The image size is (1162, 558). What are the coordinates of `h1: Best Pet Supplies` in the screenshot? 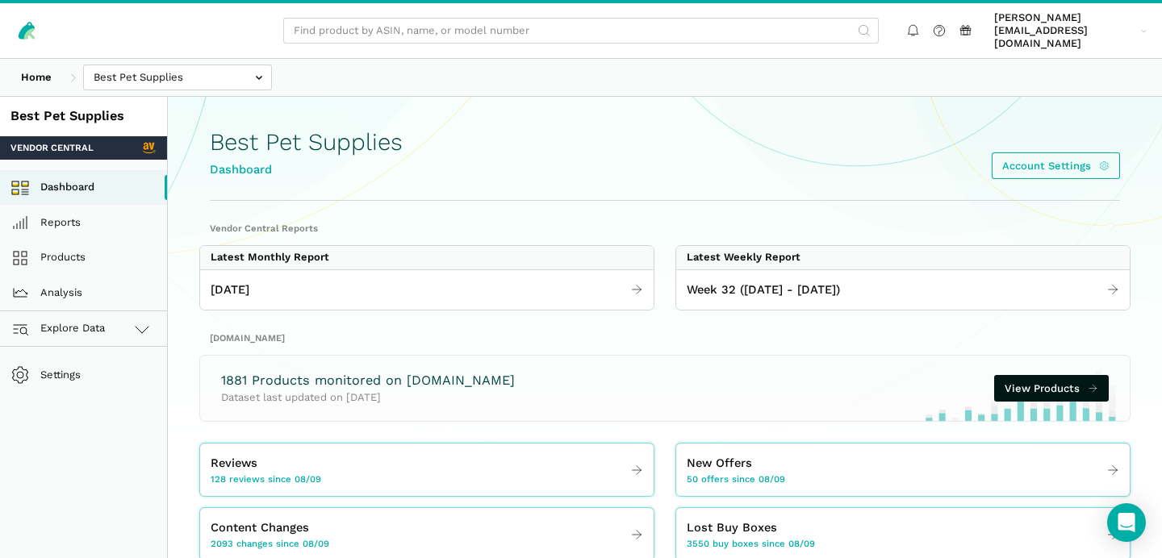 It's located at (306, 142).